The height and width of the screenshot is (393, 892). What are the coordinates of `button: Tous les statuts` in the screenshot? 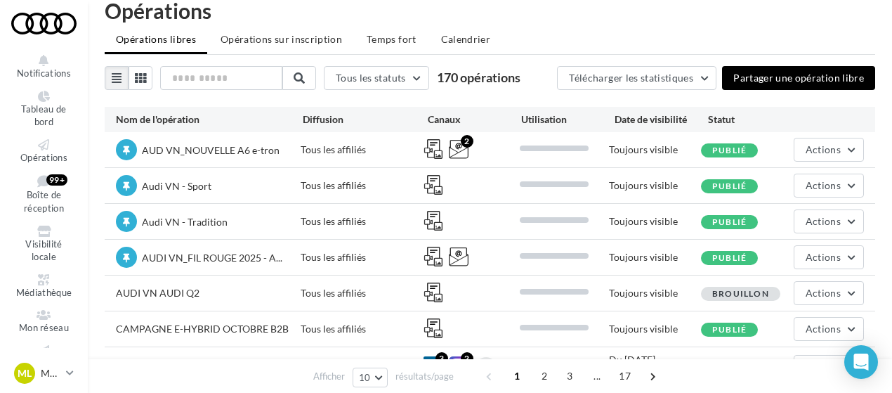 It's located at (377, 78).